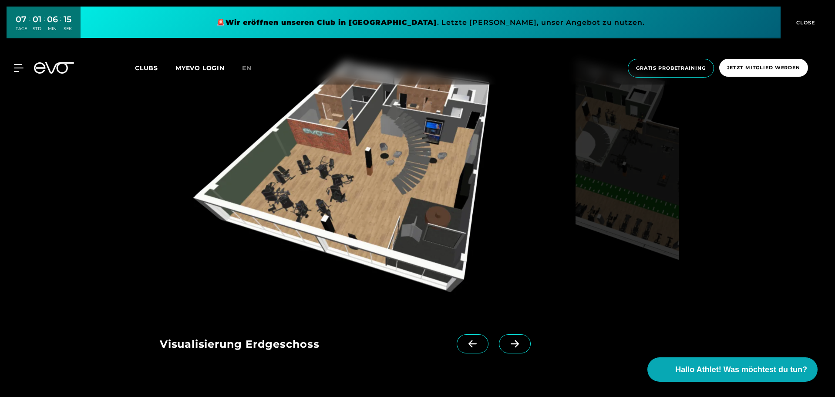  Describe the element at coordinates (671, 68) in the screenshot. I see `span: Gratis Probetraining` at that location.